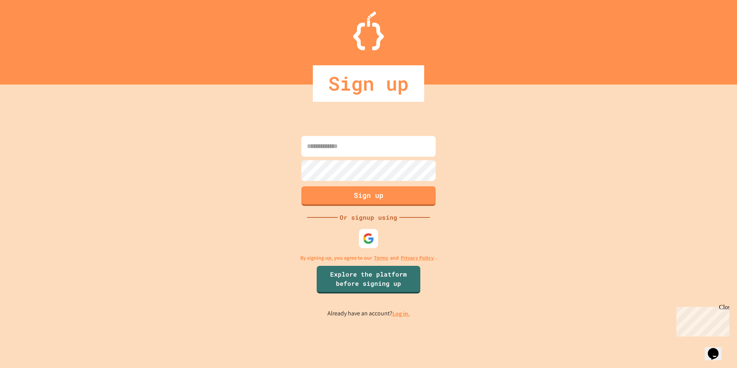  I want to click on p: Already have an account?, so click(369, 313).